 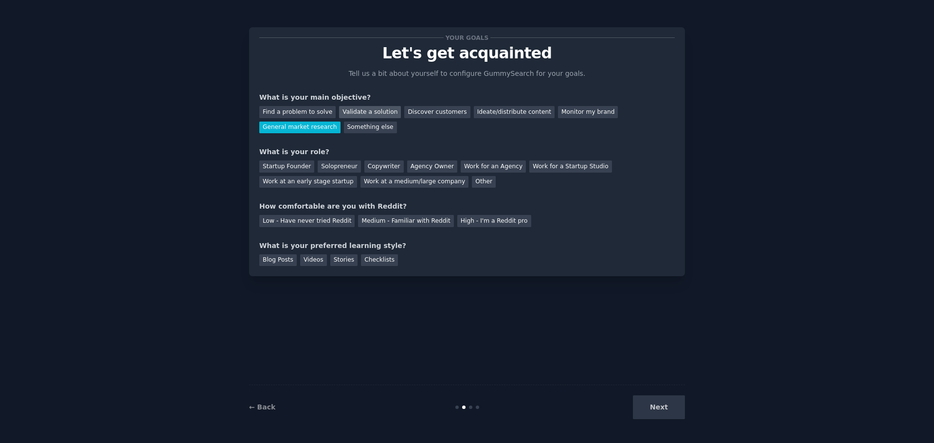 What do you see at coordinates (467, 246) in the screenshot?
I see `div: What is your preferred learning style?` at bounding box center [467, 246].